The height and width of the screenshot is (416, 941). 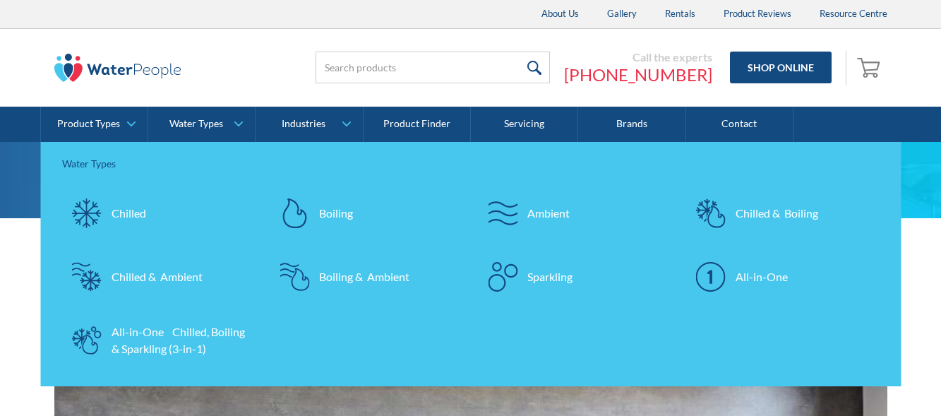 I want to click on a: Chilled, so click(x=159, y=213).